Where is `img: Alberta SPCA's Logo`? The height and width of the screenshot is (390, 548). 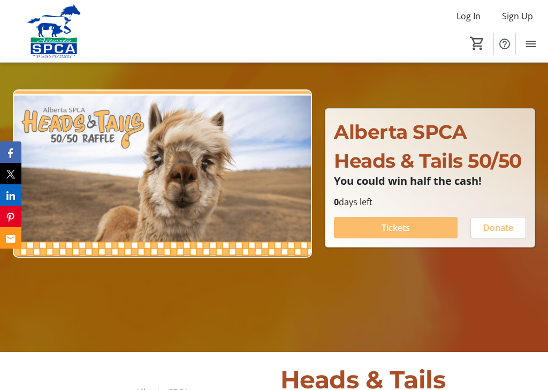
img: Alberta SPCA's Logo is located at coordinates (54, 31).